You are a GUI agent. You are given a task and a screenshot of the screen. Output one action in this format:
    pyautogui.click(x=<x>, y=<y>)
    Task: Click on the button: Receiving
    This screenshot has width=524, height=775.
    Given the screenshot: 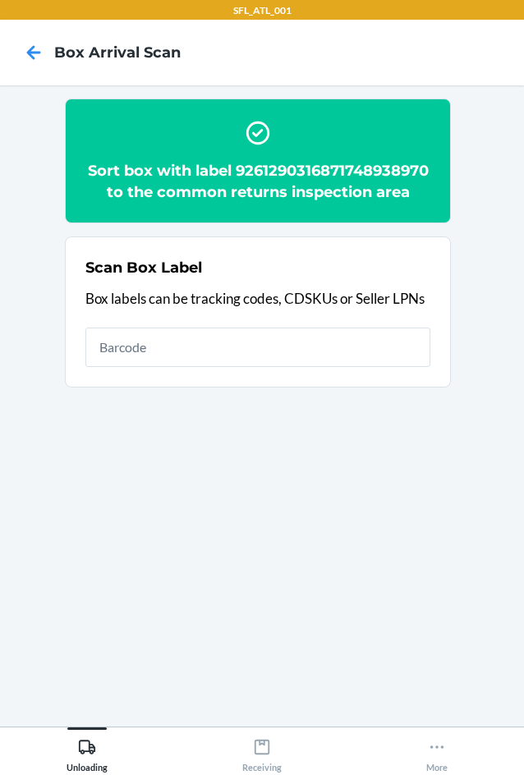 What is the action you would take?
    pyautogui.click(x=262, y=750)
    